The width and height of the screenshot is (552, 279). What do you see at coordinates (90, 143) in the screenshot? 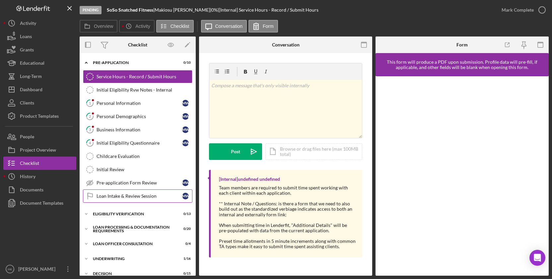
I see `tspan: 4` at bounding box center [90, 143].